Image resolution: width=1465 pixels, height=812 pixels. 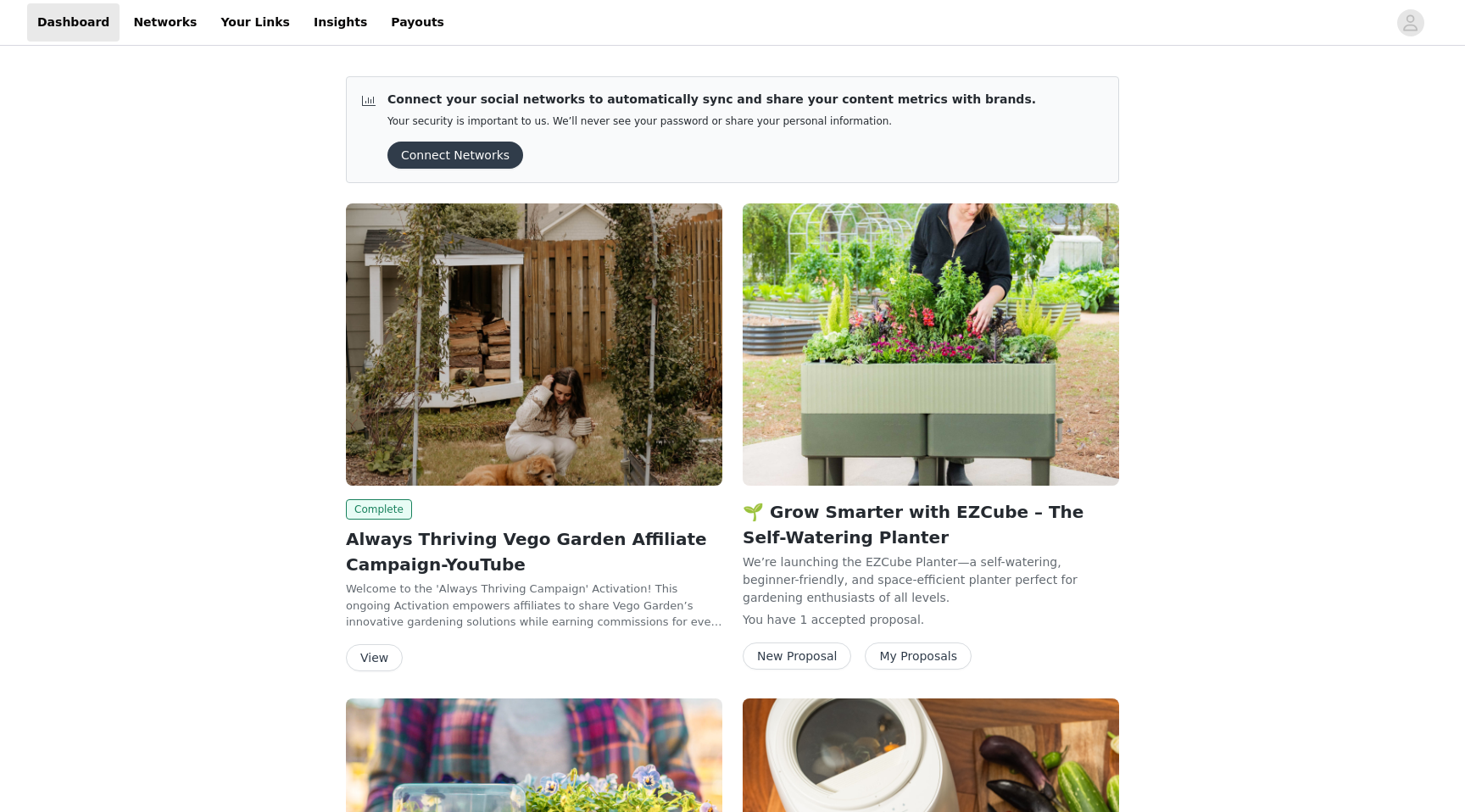 What do you see at coordinates (374, 658) in the screenshot?
I see `button: View` at bounding box center [374, 658].